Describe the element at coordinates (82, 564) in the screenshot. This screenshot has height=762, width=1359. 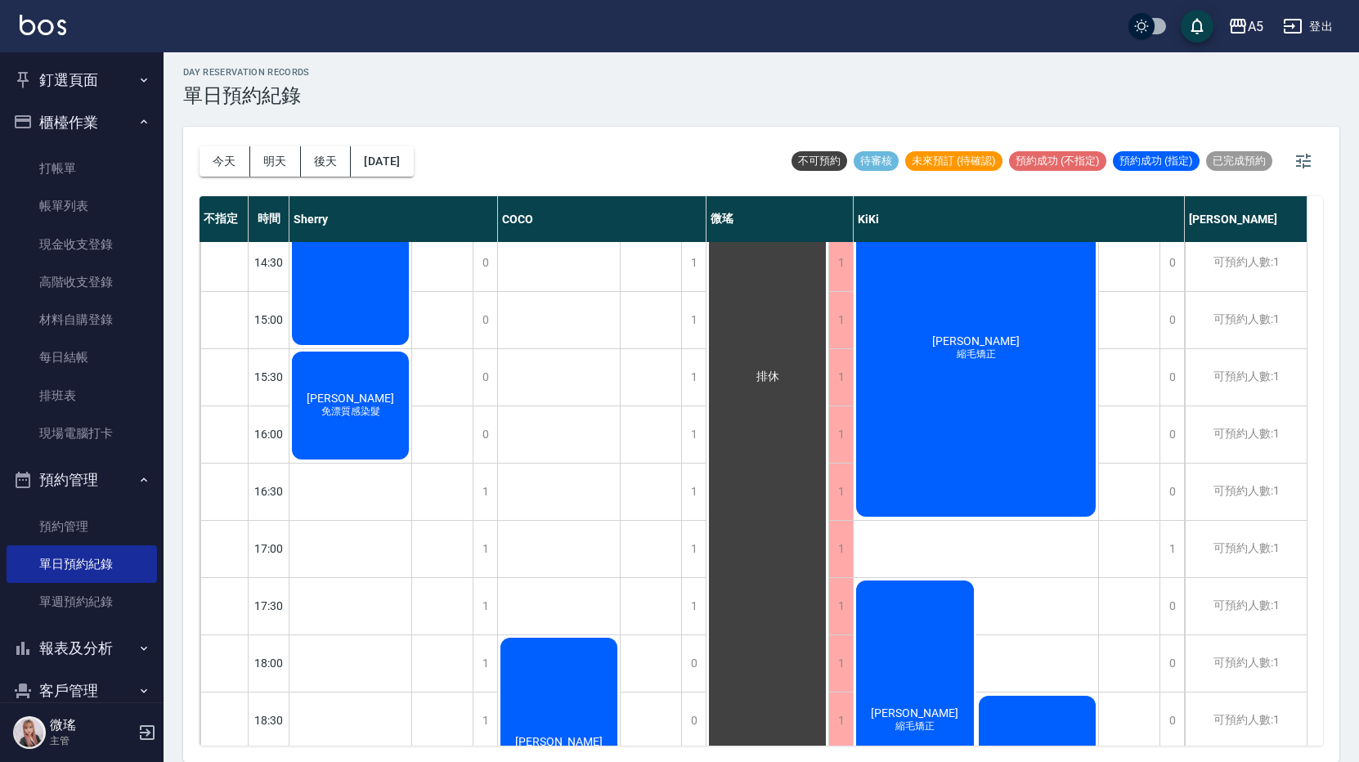
I see `a: 單日預約紀錄` at that location.